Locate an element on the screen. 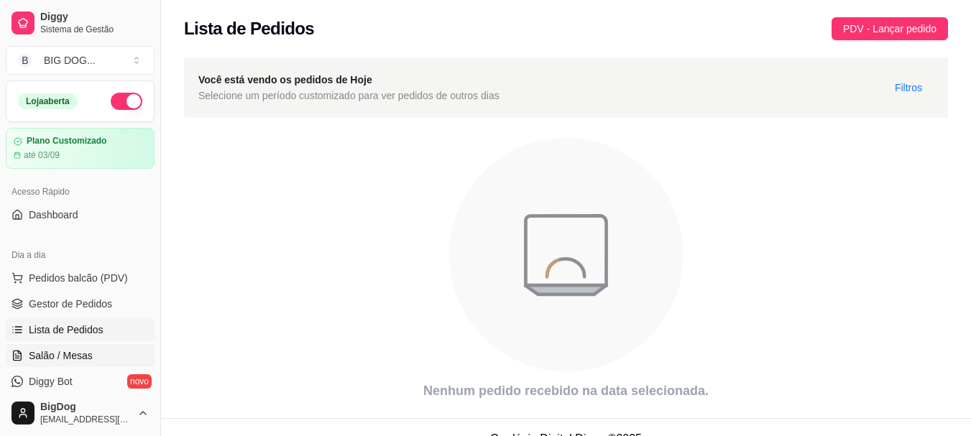  a: Plano Customizadoaté 03/09 is located at coordinates (80, 148).